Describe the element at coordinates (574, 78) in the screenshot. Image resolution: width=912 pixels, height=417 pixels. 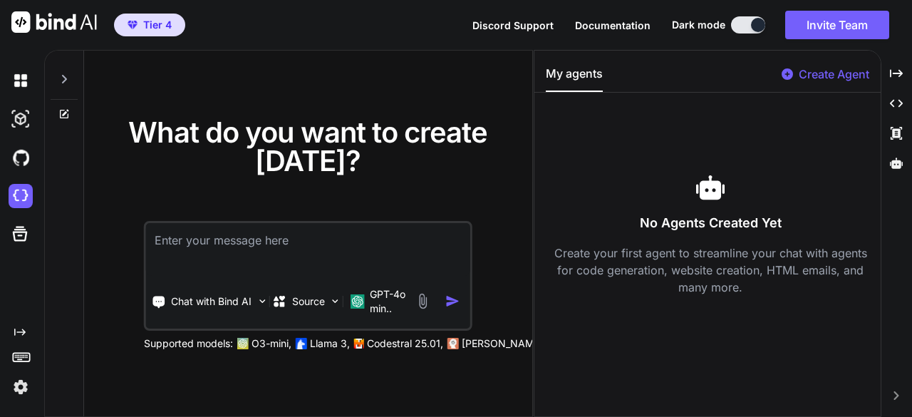
I see `button: My agents` at that location.